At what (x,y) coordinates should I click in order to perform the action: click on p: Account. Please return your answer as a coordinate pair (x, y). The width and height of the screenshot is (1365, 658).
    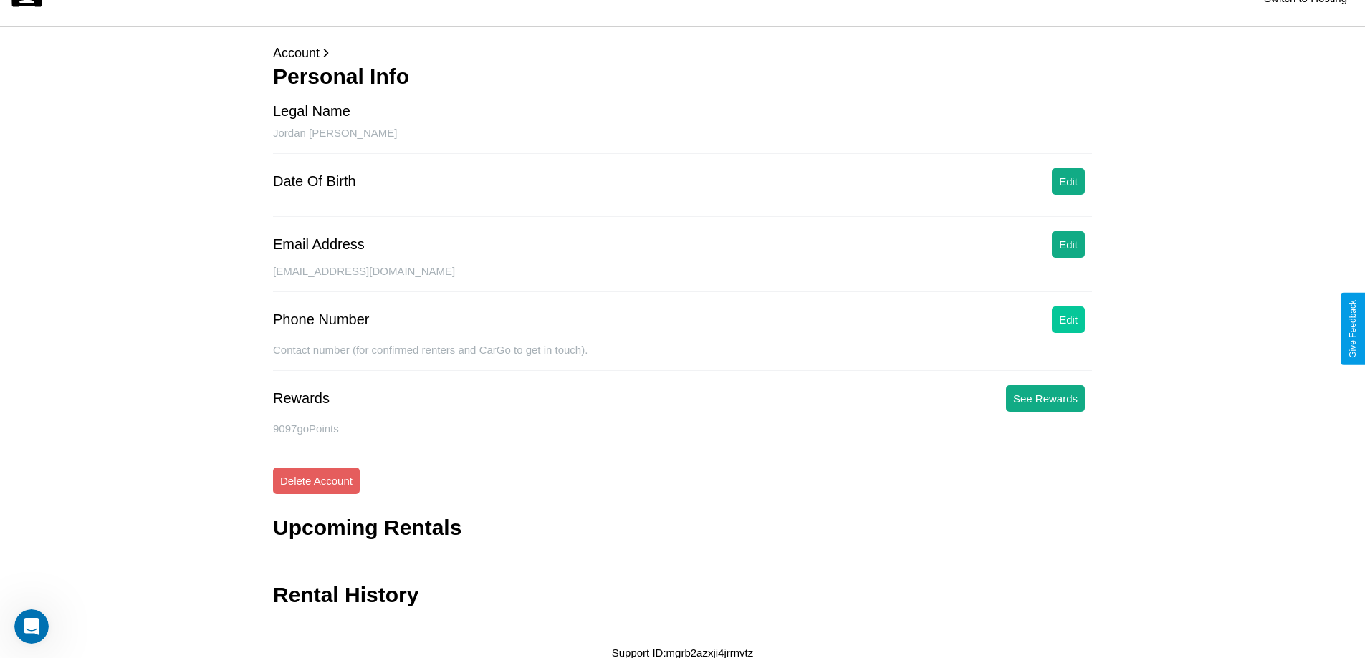
    Looking at the image, I should click on (682, 53).